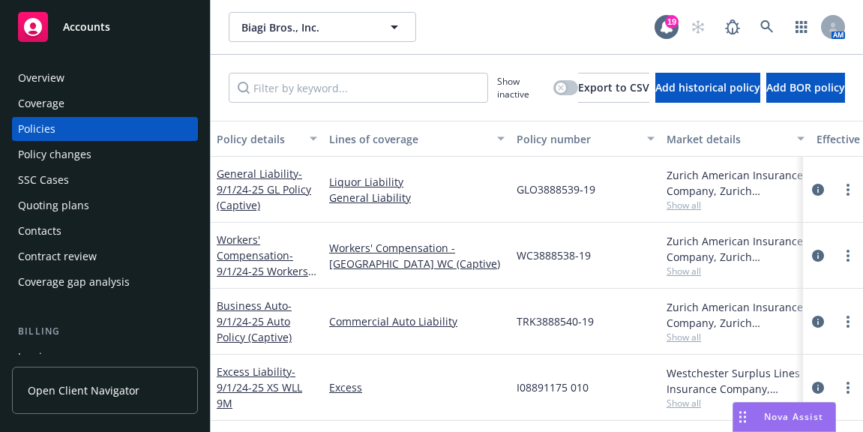 The width and height of the screenshot is (863, 432). Describe the element at coordinates (578, 139) in the screenshot. I see `div: Policy number` at that location.